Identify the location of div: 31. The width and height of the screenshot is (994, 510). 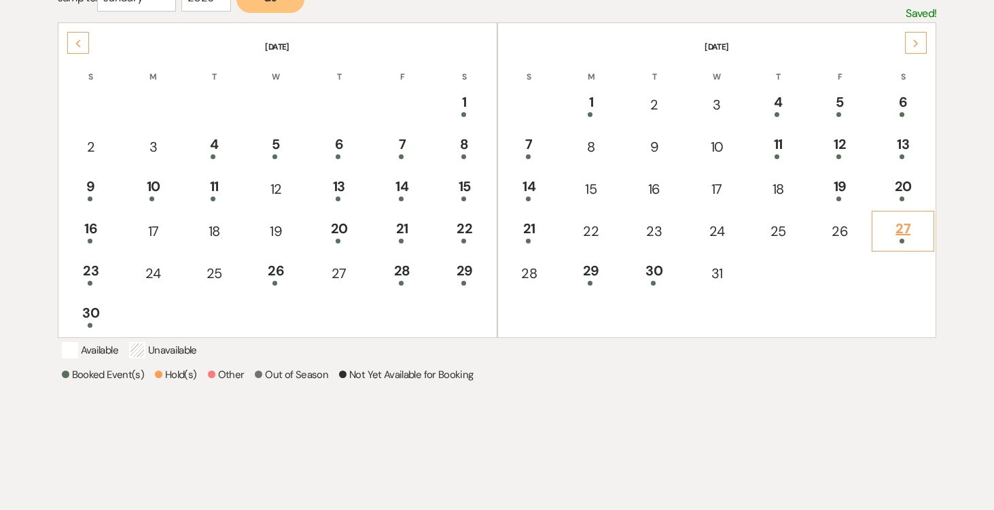
(717, 273).